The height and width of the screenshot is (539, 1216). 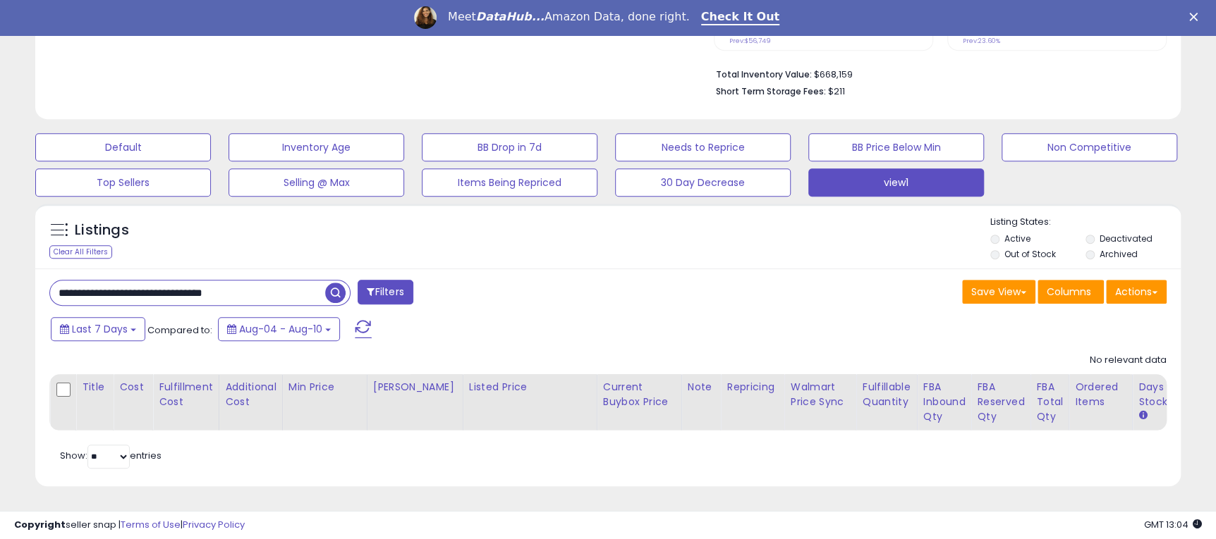 What do you see at coordinates (530, 387) in the screenshot?
I see `div: Listed Price` at bounding box center [530, 387].